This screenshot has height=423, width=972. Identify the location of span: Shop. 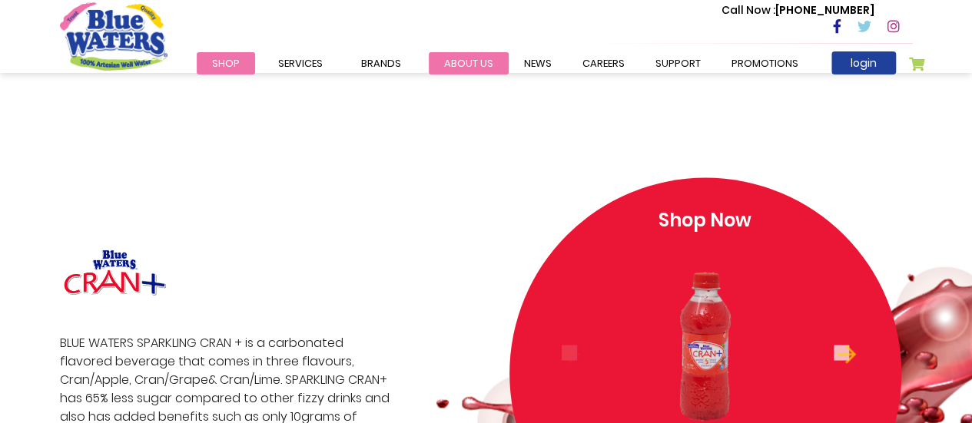
(226, 63).